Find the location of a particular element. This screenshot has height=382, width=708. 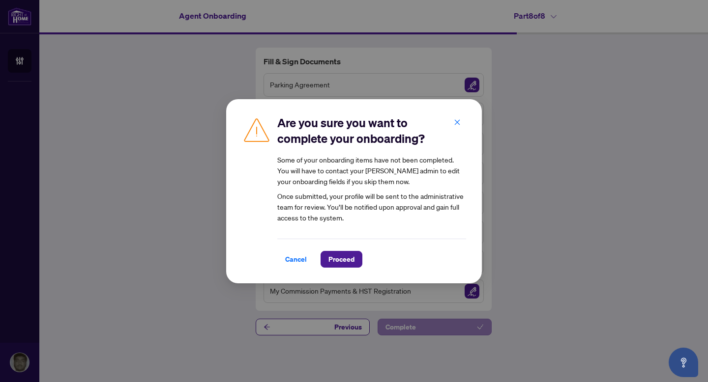

img: Caution Icon is located at coordinates (257, 130).